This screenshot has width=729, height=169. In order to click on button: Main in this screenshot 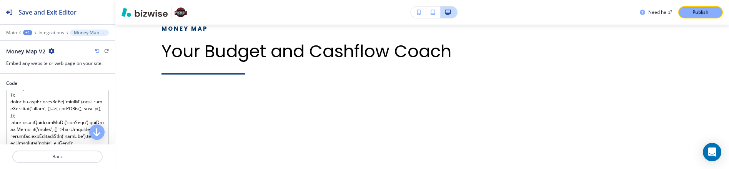, I will do `click(12, 33)`.